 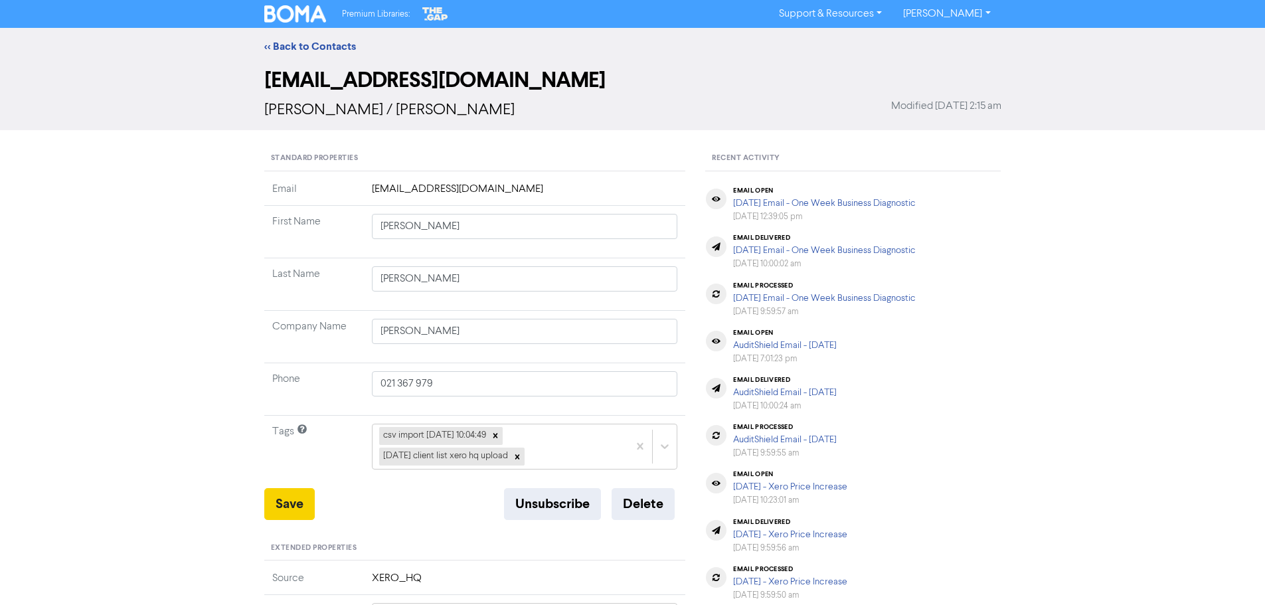 I want to click on img: The Gap, so click(x=435, y=14).